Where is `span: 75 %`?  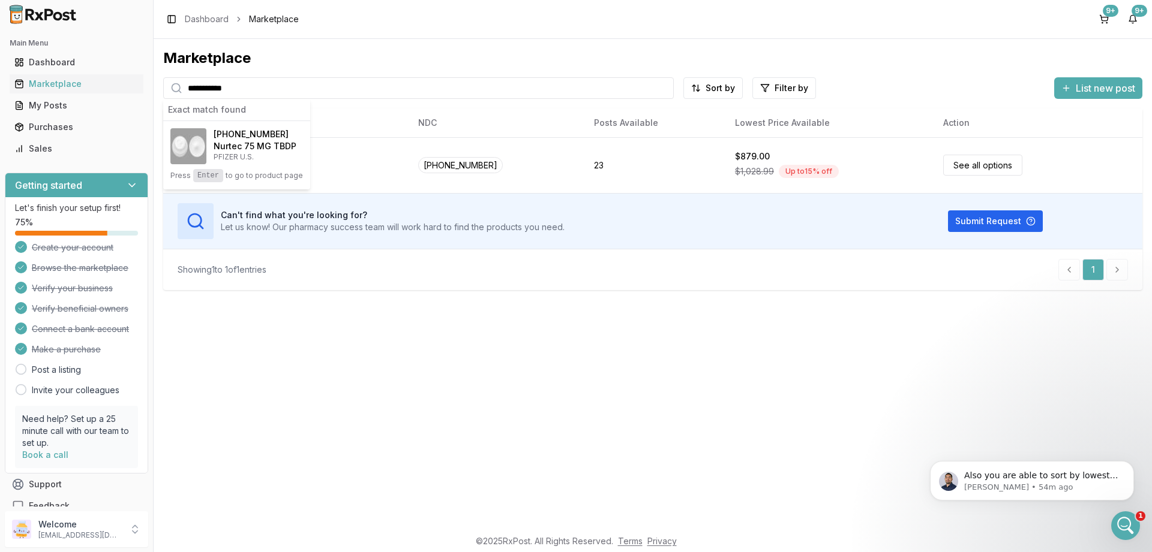
span: 75 % is located at coordinates (24, 223).